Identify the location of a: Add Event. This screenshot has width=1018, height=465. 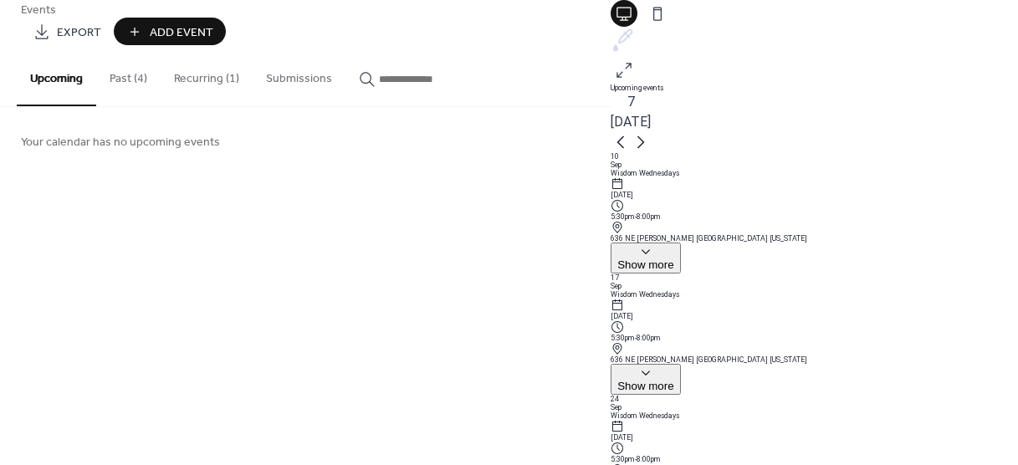
(170, 38).